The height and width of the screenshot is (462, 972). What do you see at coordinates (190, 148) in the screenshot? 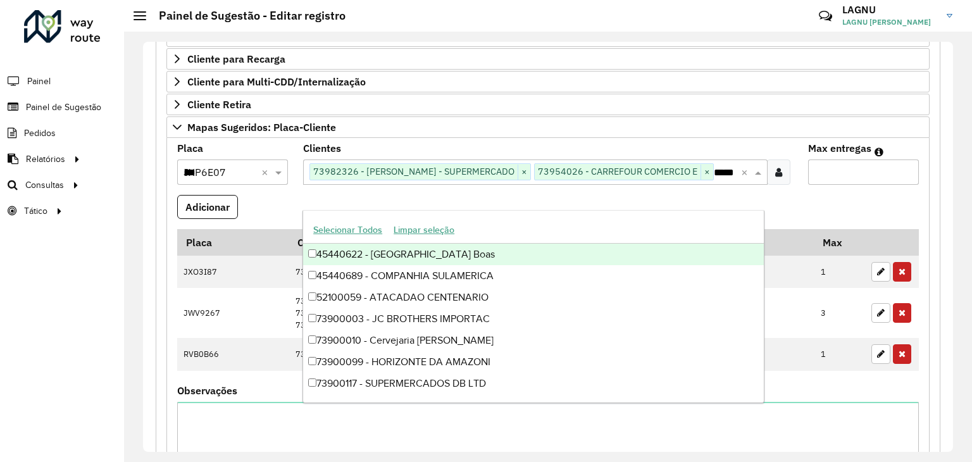
I see `label: Placa` at bounding box center [190, 148].